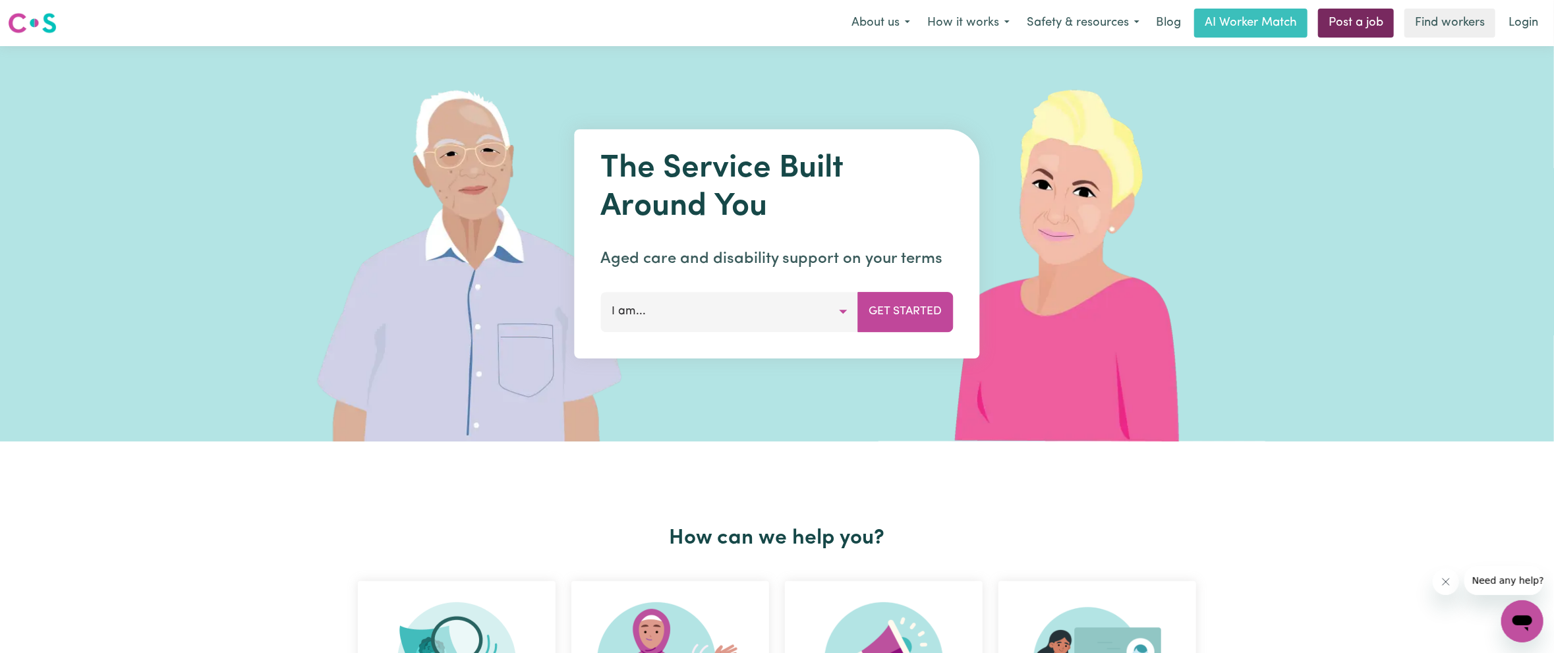 The width and height of the screenshot is (1554, 653). What do you see at coordinates (1251, 23) in the screenshot?
I see `a: AI Worker Match` at bounding box center [1251, 23].